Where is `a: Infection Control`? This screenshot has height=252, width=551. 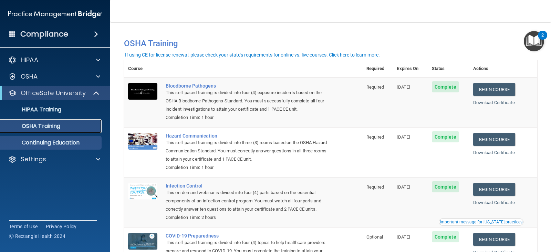
a: Infection Control is located at coordinates (246, 185).